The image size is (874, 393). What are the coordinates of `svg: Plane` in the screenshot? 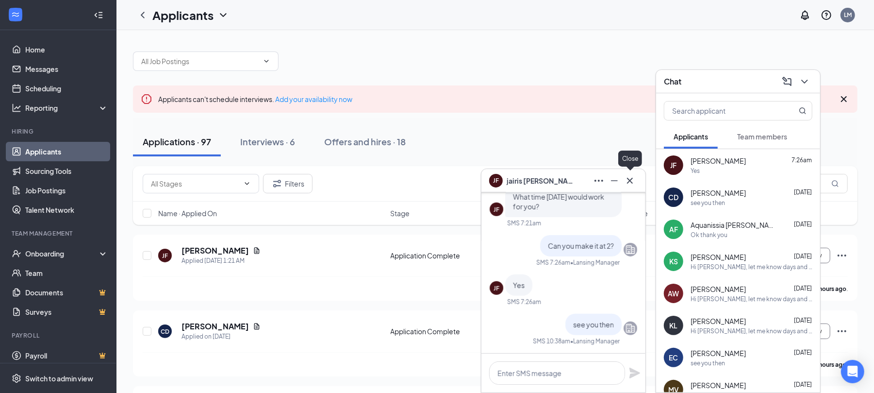 It's located at (635, 373).